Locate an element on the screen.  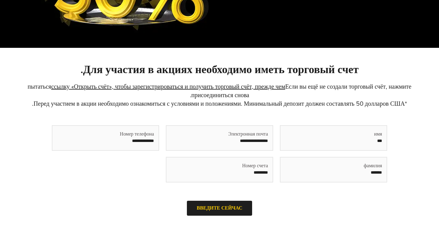
font: *Перед участием в акции необходимо ознакомиться с условиями и положениями. Минимальный депозит до... is located at coordinates (219, 104).